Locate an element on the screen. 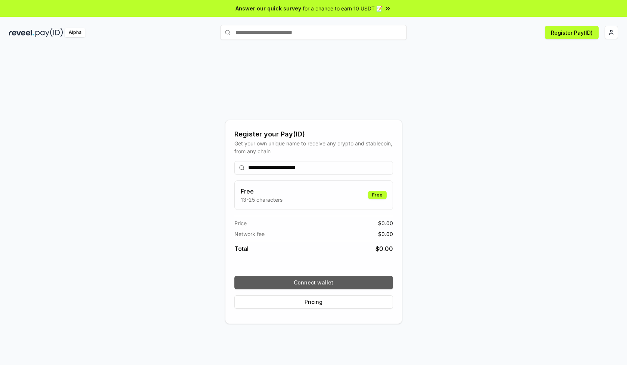 The width and height of the screenshot is (627, 365). div: Alpha is located at coordinates (75, 32).